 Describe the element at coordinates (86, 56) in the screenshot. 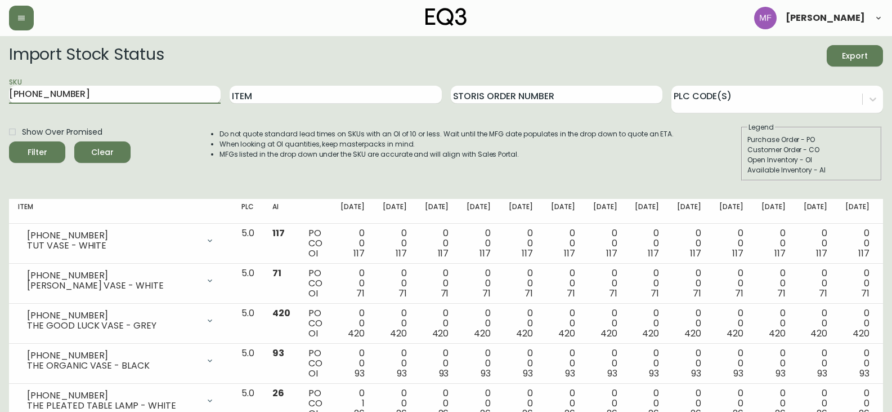

I see `h2: Import Stock Status` at that location.